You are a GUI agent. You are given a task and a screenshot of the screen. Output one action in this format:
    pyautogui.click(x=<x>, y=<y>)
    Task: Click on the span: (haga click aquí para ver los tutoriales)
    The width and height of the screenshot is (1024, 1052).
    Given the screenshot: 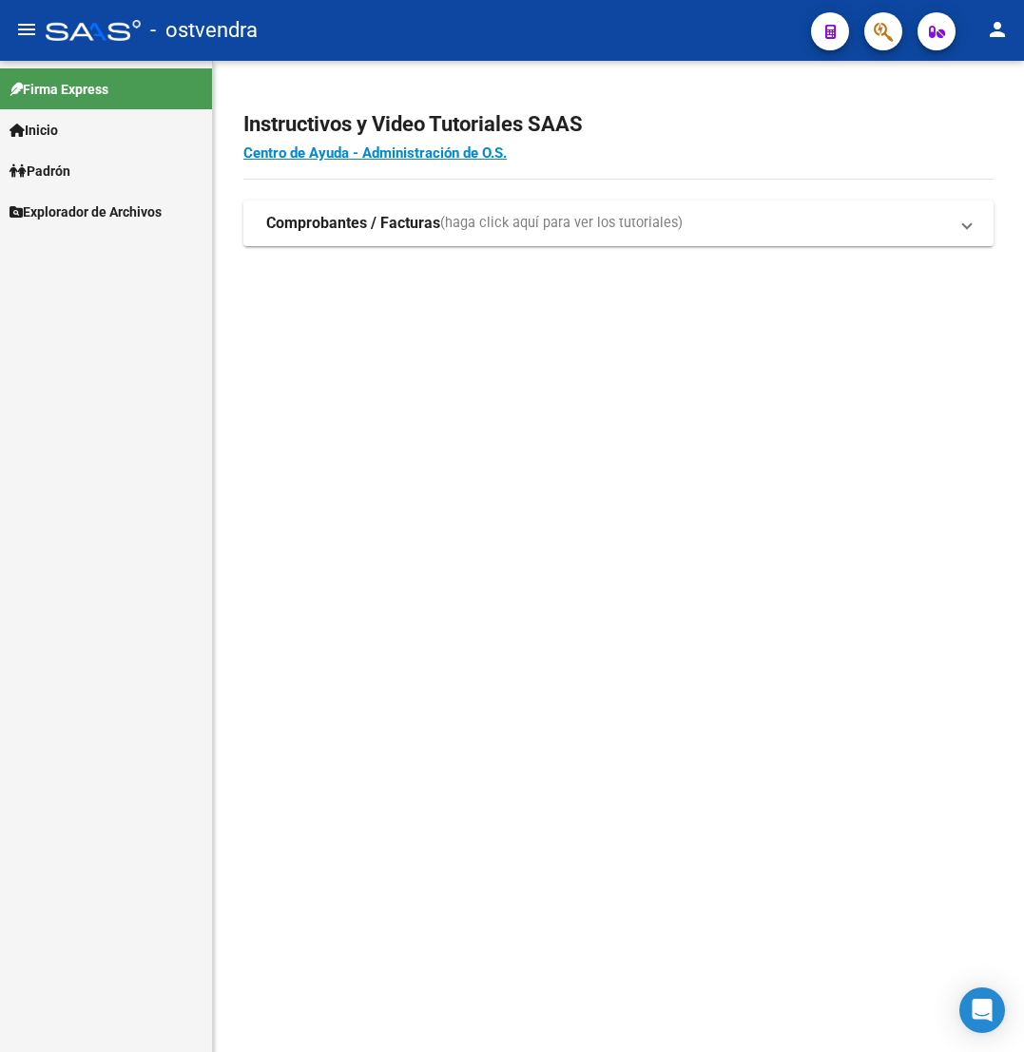 What is the action you would take?
    pyautogui.click(x=561, y=223)
    